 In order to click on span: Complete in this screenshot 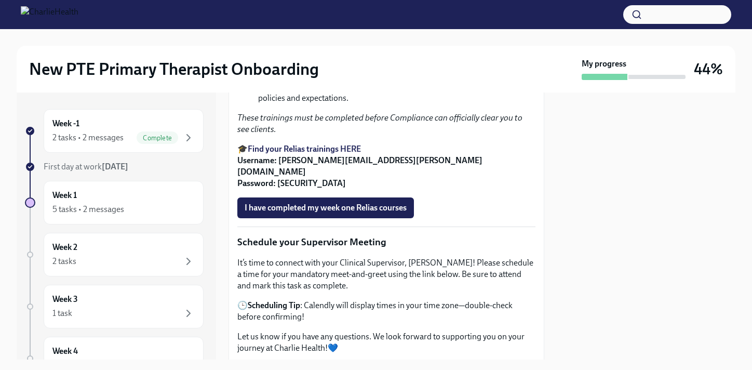, I will do `click(157, 138)`.